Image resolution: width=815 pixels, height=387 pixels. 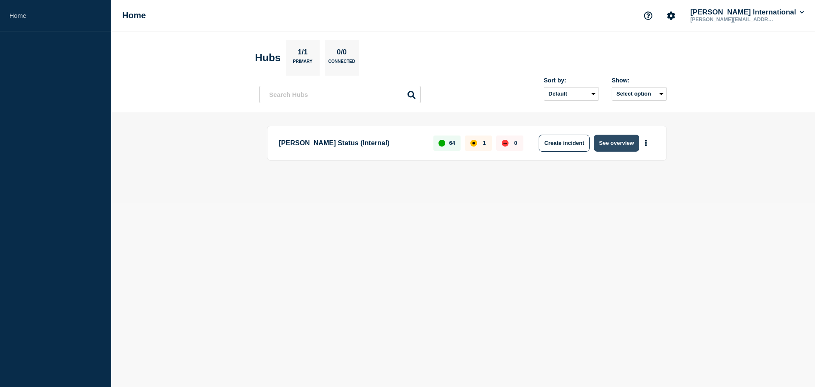 What do you see at coordinates (340, 94) in the screenshot?
I see `input: Search Hubs` at bounding box center [340, 94].